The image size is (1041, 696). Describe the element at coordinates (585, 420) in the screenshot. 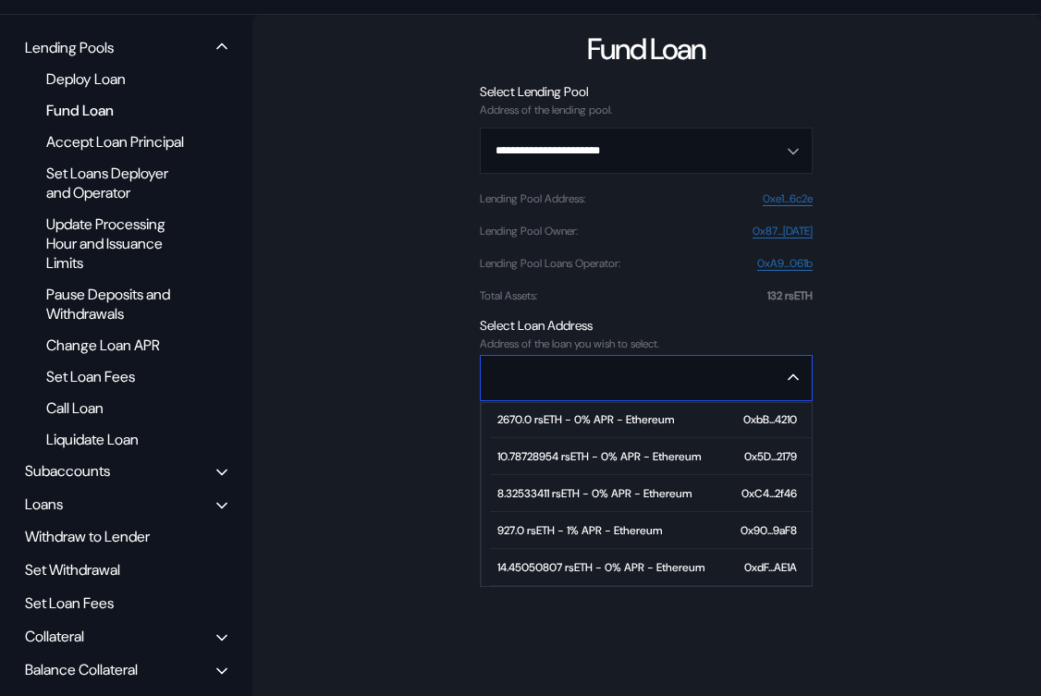

I see `div: 2670.0 rsETH - 0% APR - Ethereum` at that location.